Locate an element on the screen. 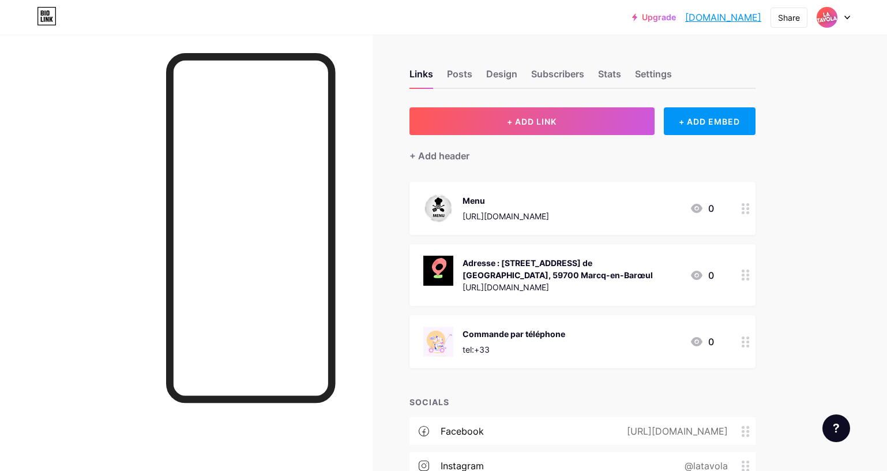 The image size is (887, 471). div: Share is located at coordinates (789, 17).